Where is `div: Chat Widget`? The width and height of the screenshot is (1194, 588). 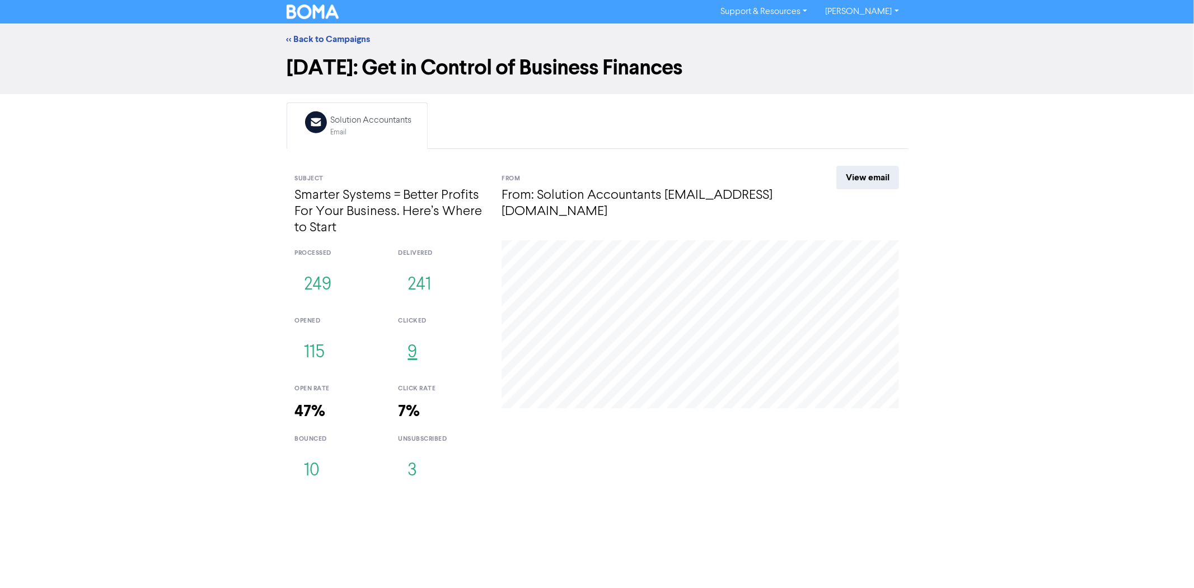
div: Chat Widget is located at coordinates (1166, 561).